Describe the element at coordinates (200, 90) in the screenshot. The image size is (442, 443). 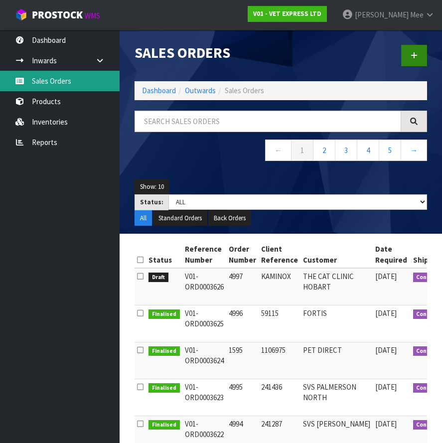
I see `a: Outwards` at that location.